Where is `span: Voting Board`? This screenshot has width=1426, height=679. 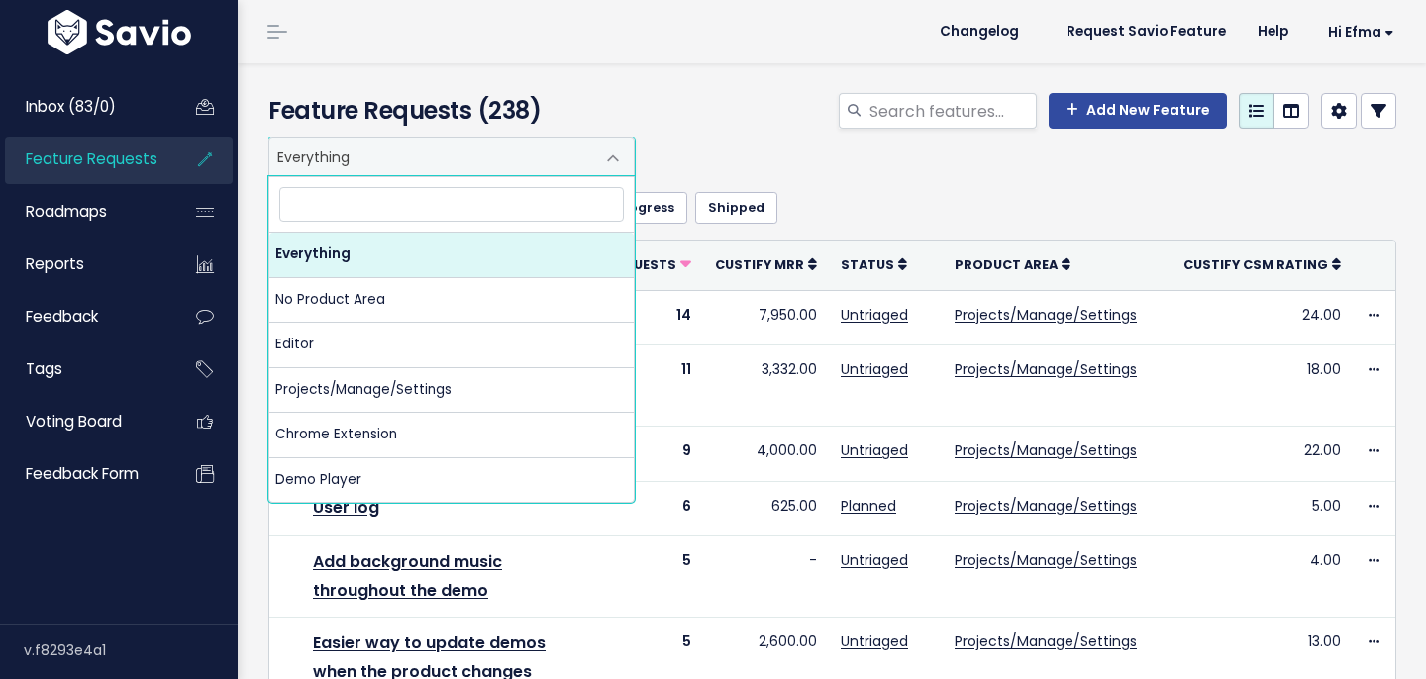
span: Voting Board is located at coordinates (73, 421).